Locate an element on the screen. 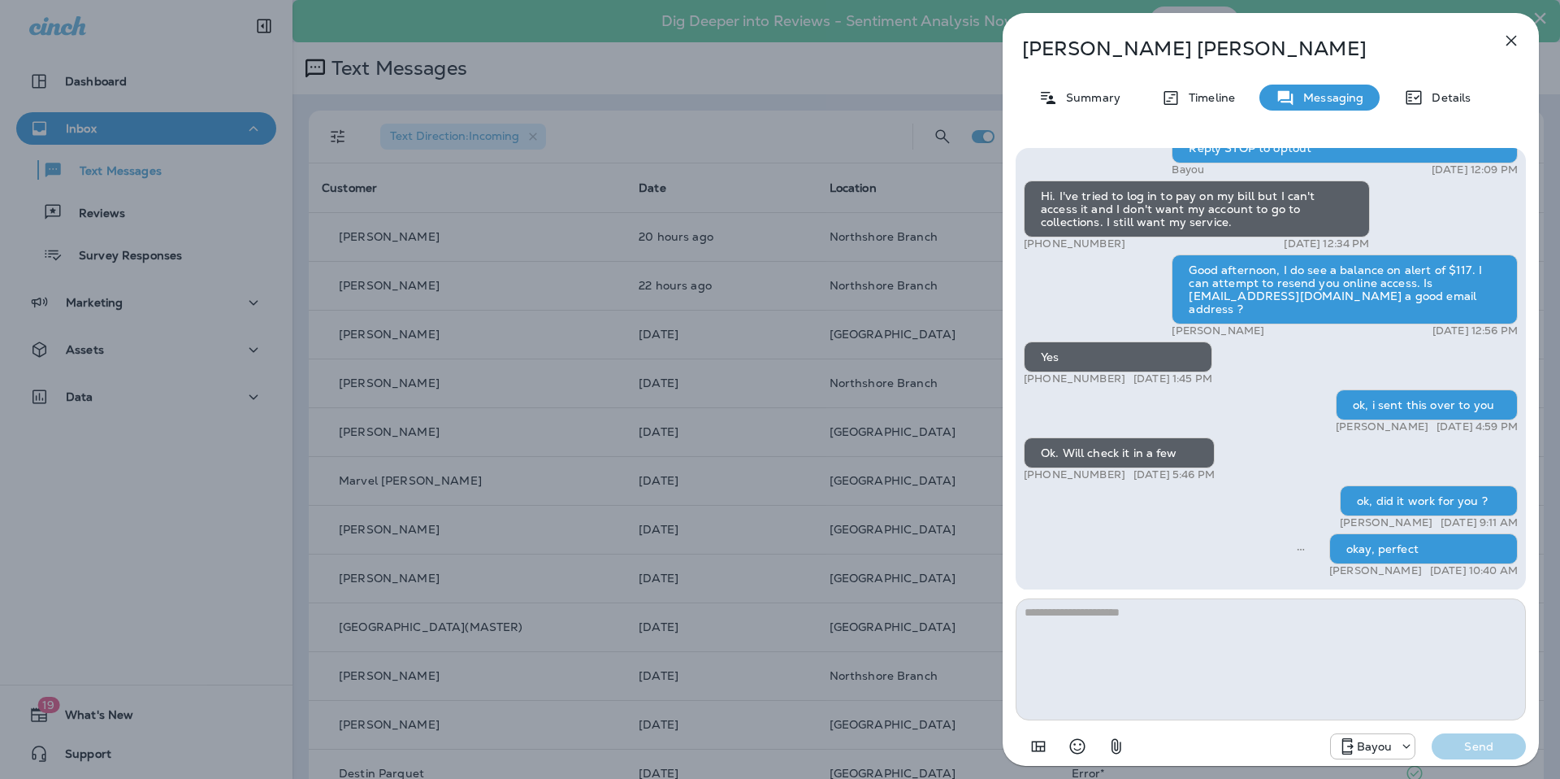 This screenshot has height=779, width=1560. div: ok, i sent this over to you is located at coordinates (1427, 405).